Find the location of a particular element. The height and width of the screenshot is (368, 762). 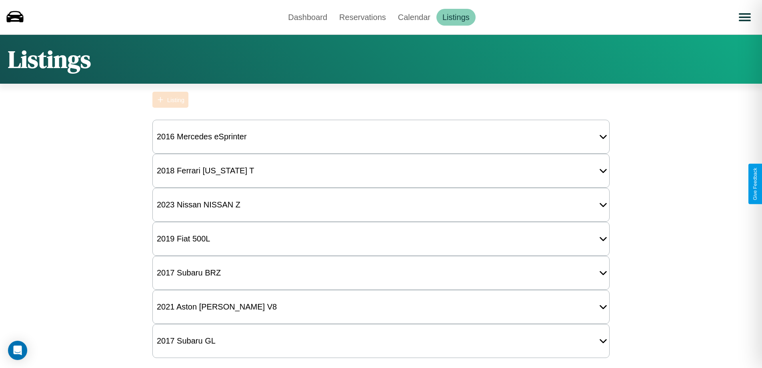

a: Calendar is located at coordinates (414, 17).